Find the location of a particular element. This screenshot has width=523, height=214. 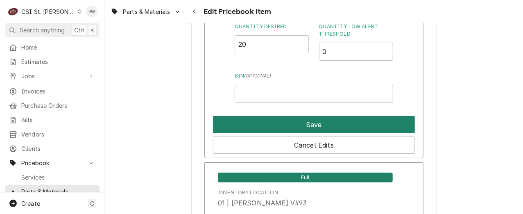

span: Vendors is located at coordinates (58, 134).